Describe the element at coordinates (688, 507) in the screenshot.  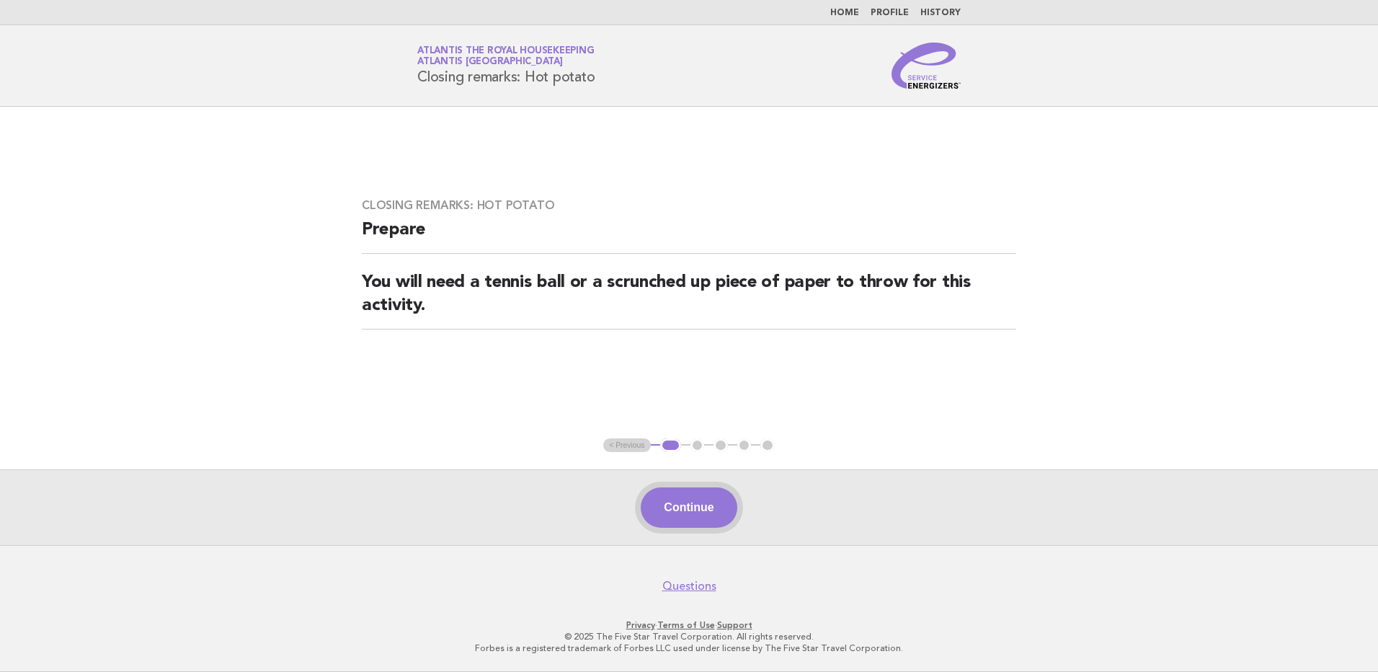
I see `button: Continue` at that location.